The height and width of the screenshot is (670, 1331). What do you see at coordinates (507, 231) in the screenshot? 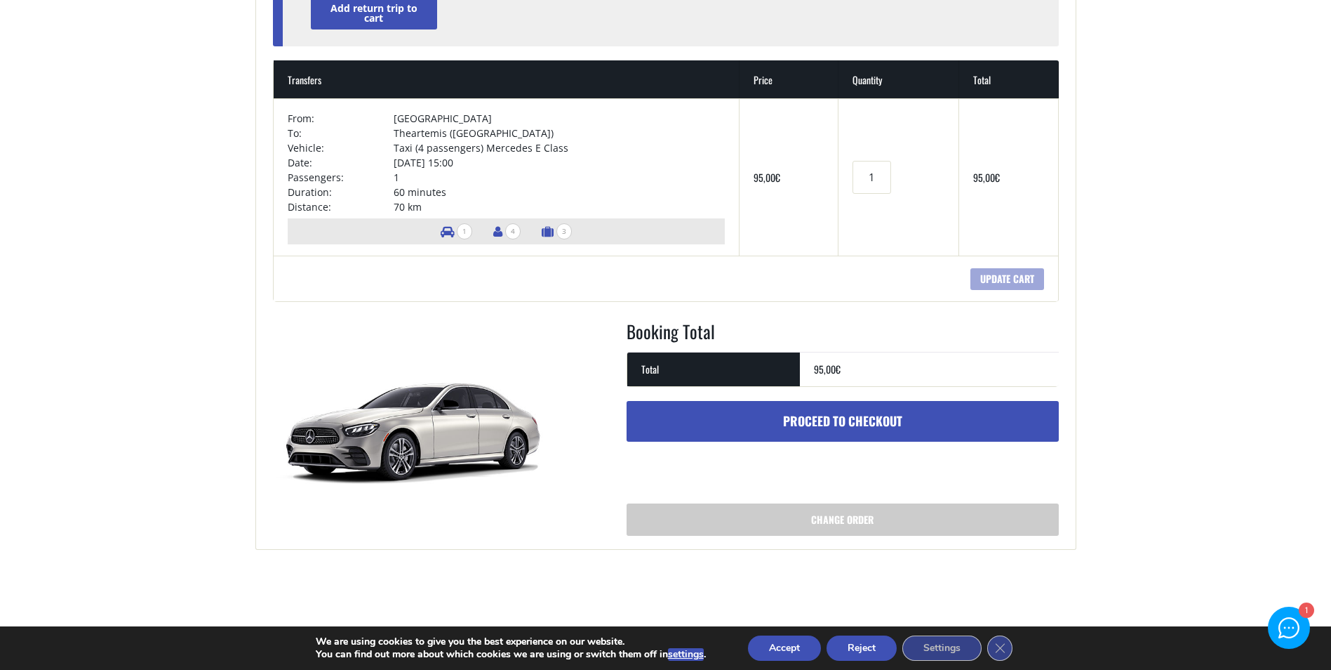
I see `li: Number of passengers` at bounding box center [507, 231].